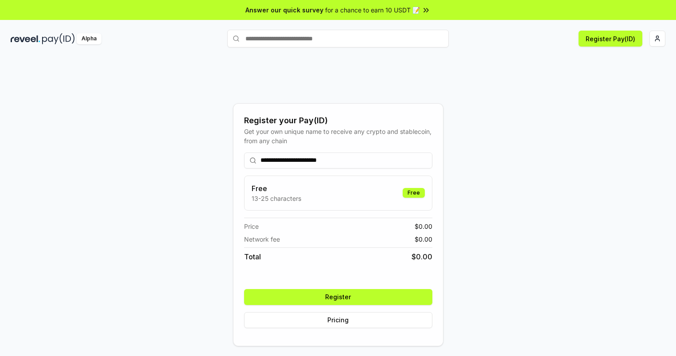 Image resolution: width=676 pixels, height=356 pixels. Describe the element at coordinates (414, 193) in the screenshot. I see `div: Free` at that location.